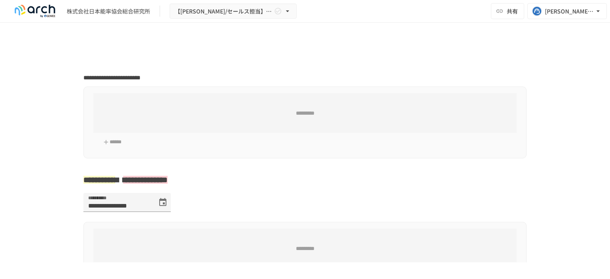 This screenshot has width=610, height=279. I want to click on button: Choose date, selected date is 2025年8月22日, so click(163, 203).